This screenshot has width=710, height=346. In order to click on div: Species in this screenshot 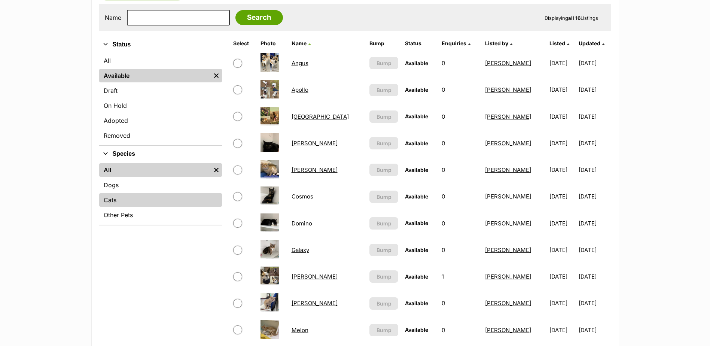, I will do `click(161, 193)`.